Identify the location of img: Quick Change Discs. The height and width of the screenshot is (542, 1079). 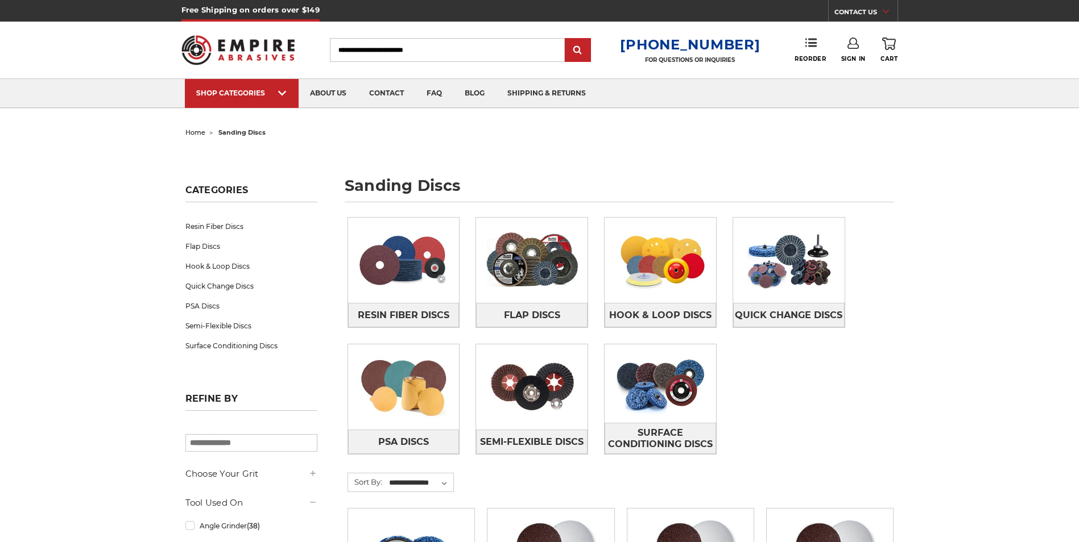
(789, 260).